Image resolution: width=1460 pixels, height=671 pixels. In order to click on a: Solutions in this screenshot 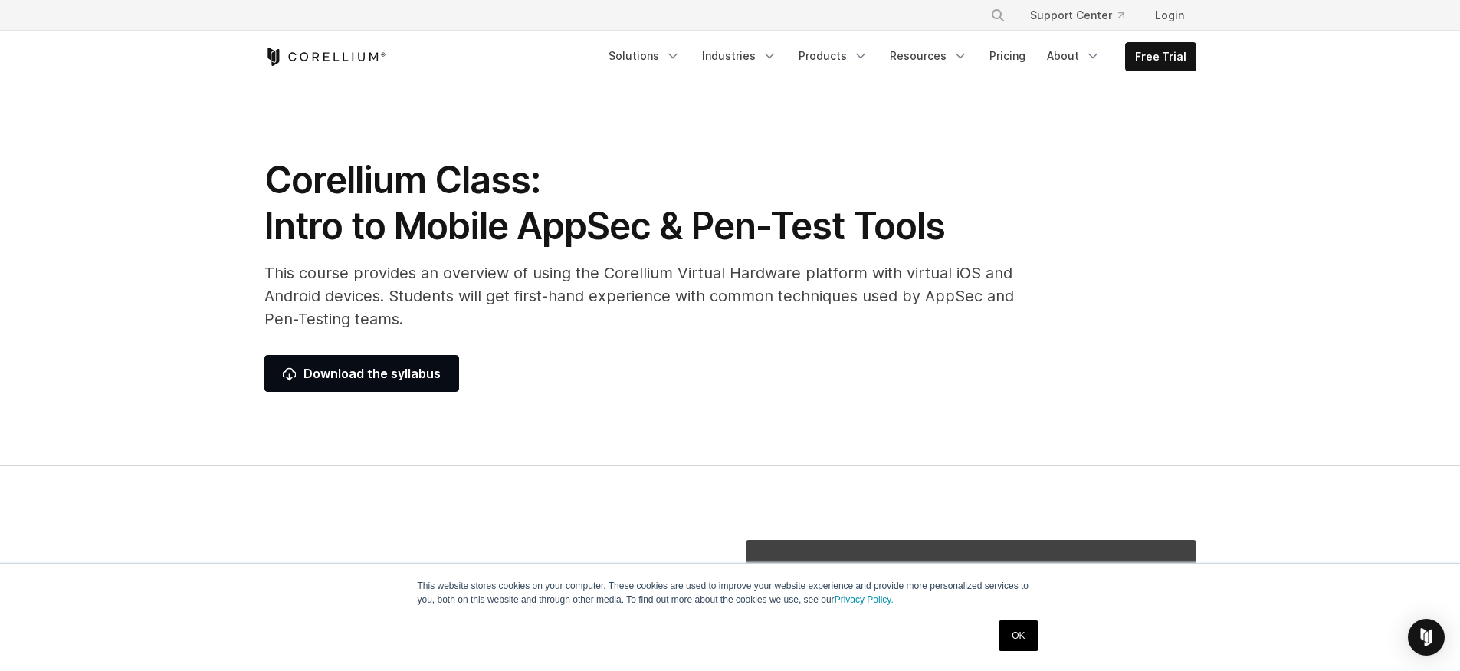, I will do `click(645, 56)`.